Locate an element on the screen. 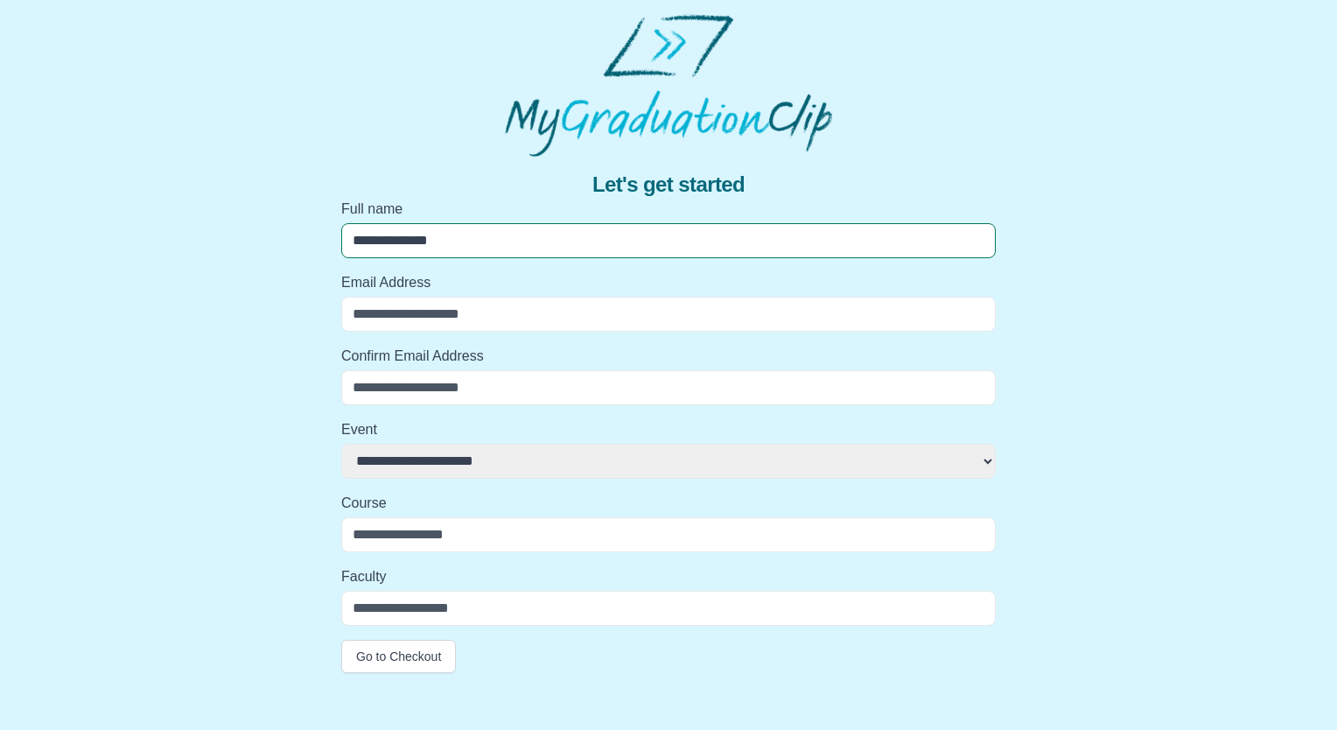 The height and width of the screenshot is (730, 1337). label: Confirm Email Address is located at coordinates (669, 356).